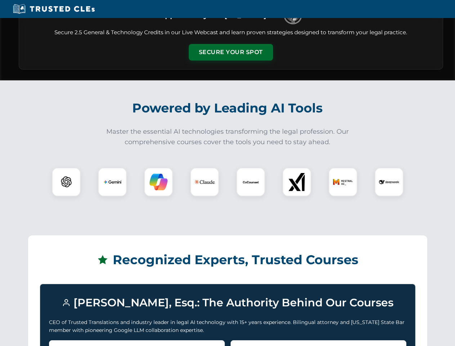 This screenshot has height=346, width=455. I want to click on img: Trusted CLEs, so click(54, 9).